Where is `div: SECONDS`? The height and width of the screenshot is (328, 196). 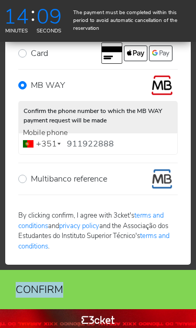 div: SECONDS is located at coordinates (49, 31).